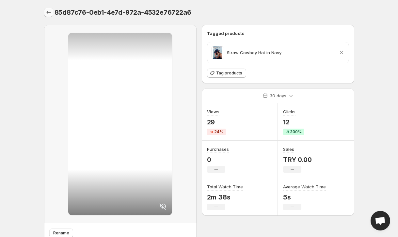  I want to click on h3: Purchases, so click(218, 149).